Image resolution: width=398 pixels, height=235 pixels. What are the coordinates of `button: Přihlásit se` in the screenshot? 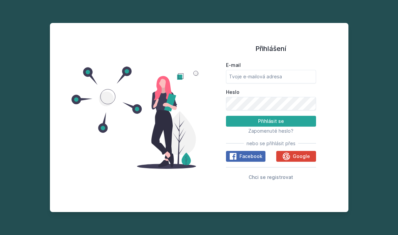 It's located at (271, 121).